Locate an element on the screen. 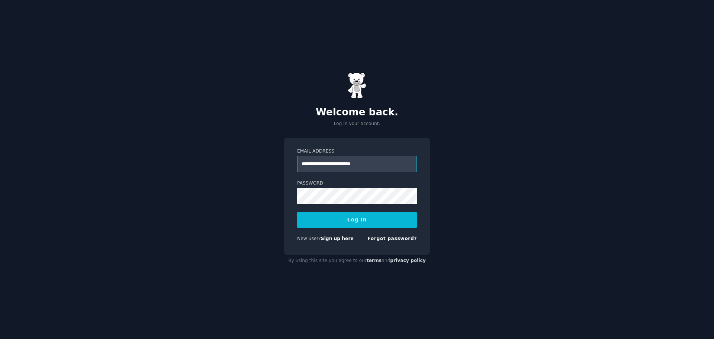  button: Log In is located at coordinates (357, 220).